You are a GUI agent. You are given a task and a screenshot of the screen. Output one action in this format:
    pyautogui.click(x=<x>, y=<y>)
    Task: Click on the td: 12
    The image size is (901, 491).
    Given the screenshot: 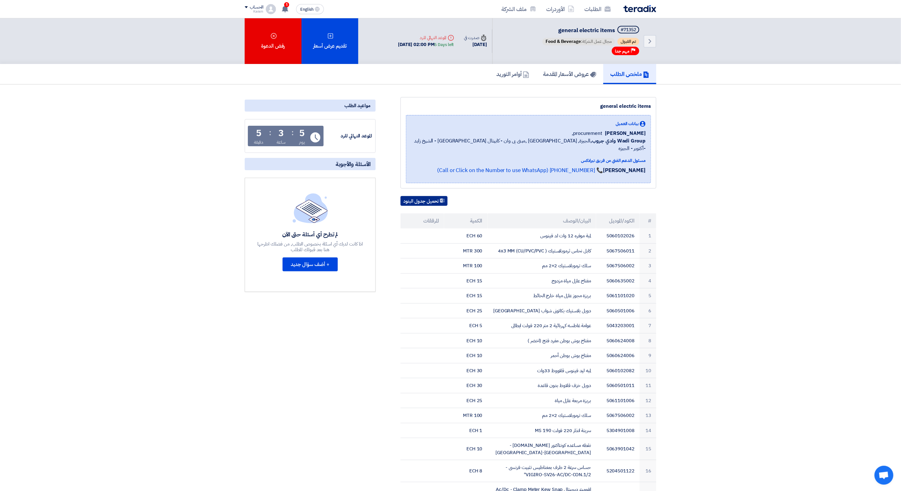 What is the action you would take?
    pyautogui.click(x=647, y=401)
    